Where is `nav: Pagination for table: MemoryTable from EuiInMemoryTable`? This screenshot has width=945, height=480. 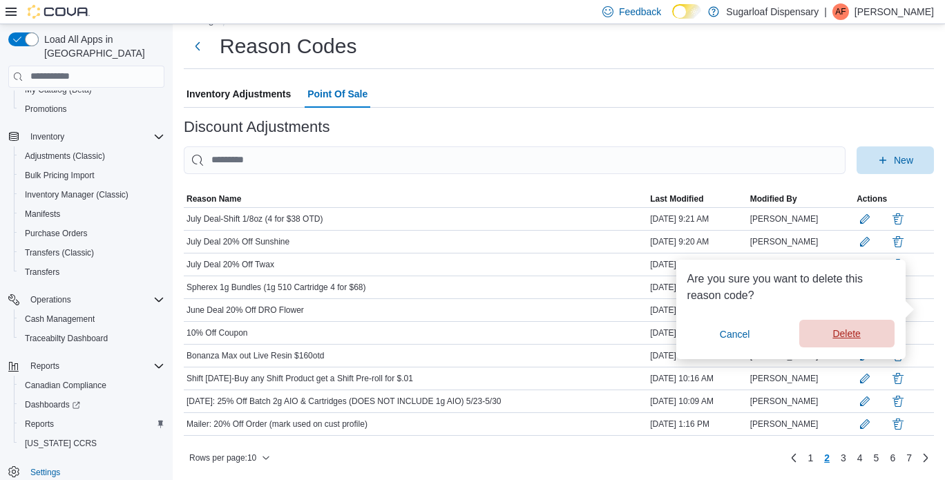
nav: Pagination for table: MemoryTable from EuiInMemoryTable is located at coordinates (859, 458).